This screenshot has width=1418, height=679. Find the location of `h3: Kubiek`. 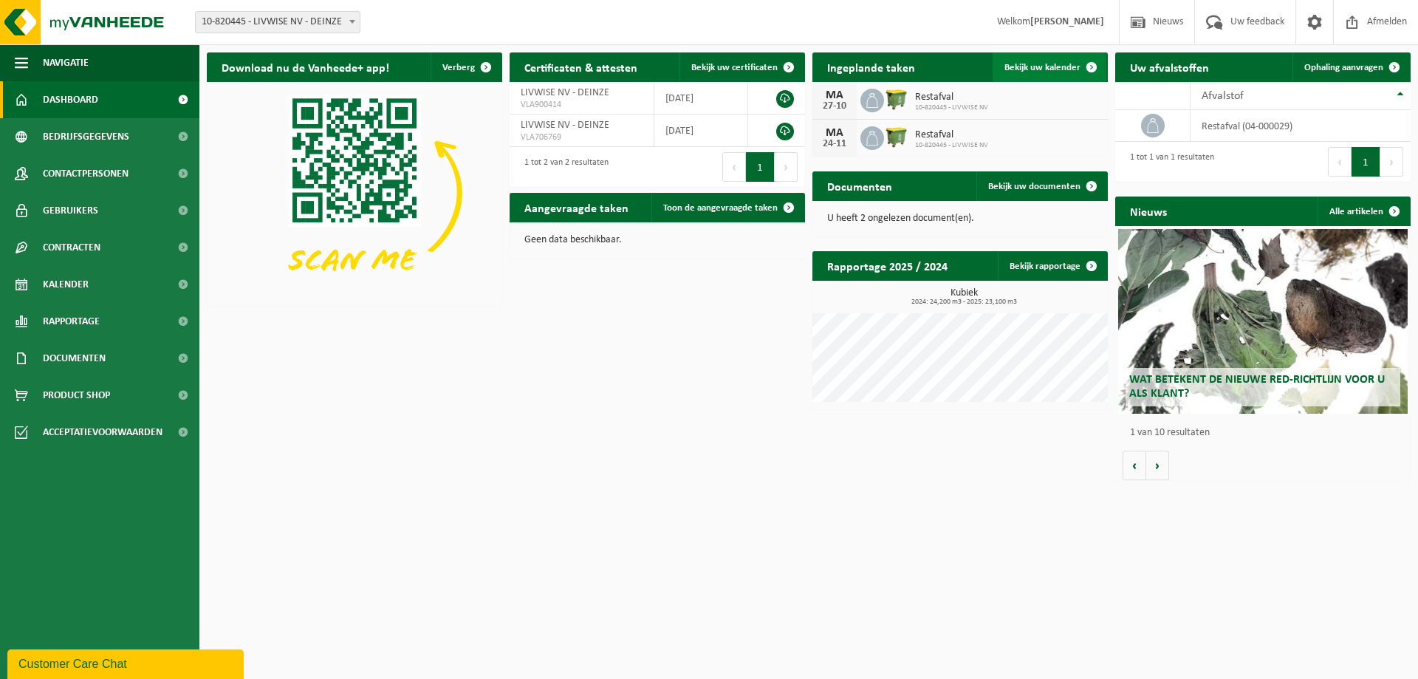

h3: Kubiek is located at coordinates (964, 297).